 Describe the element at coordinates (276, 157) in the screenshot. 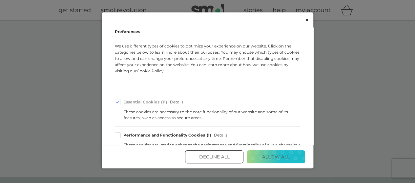

I see `button: Allow All` at that location.